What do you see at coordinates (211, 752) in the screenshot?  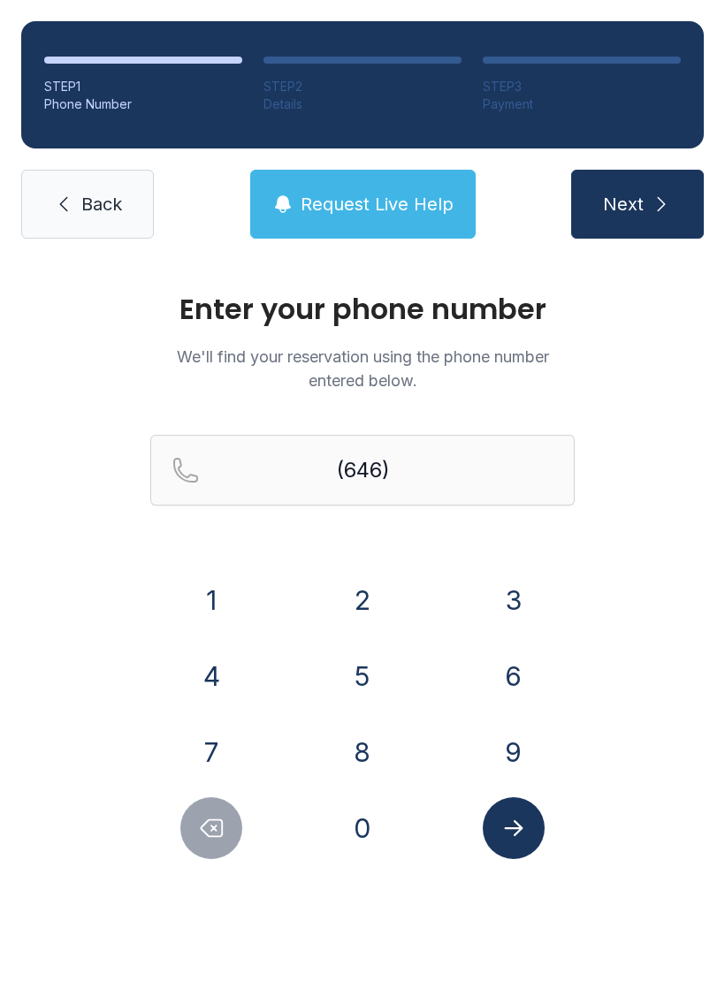 I see `button: 7` at bounding box center [211, 752].